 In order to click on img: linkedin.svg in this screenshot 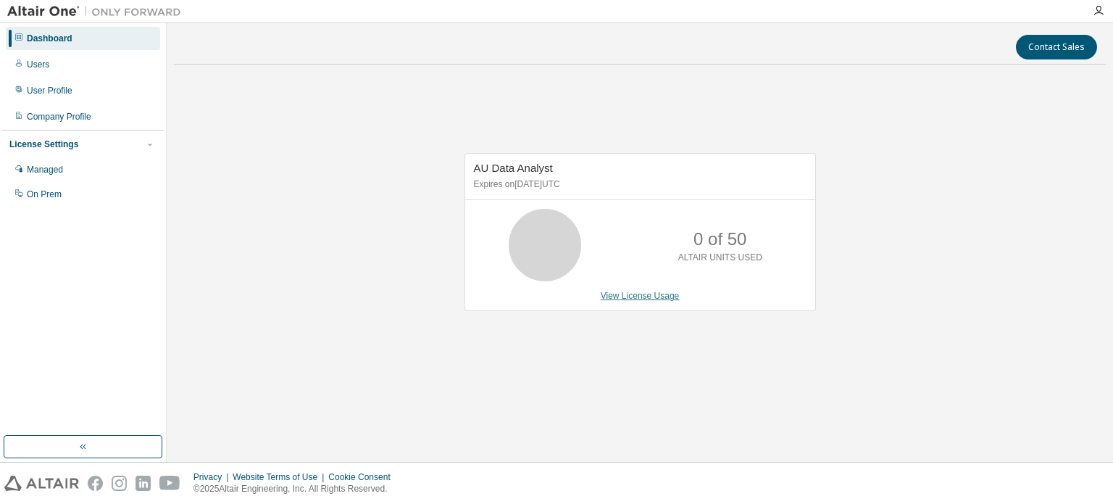, I will do `click(143, 483)`.